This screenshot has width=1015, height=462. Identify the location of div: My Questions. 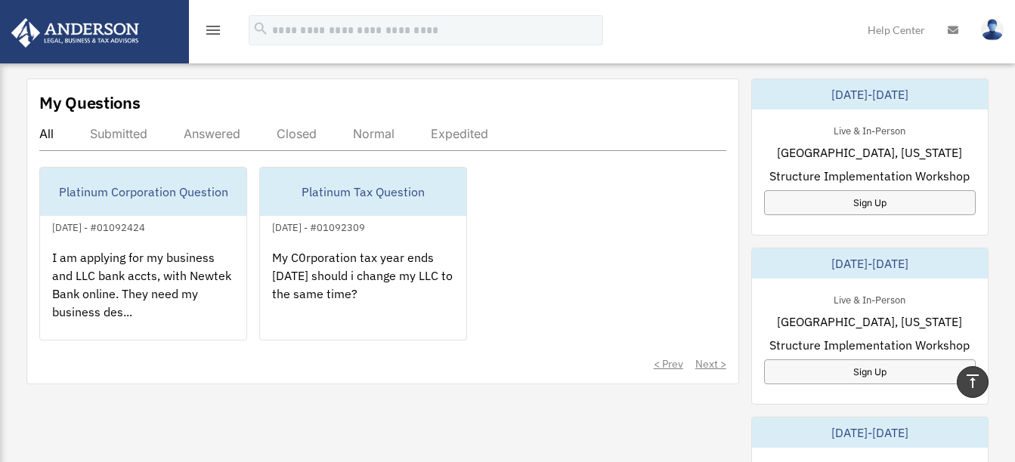
(90, 103).